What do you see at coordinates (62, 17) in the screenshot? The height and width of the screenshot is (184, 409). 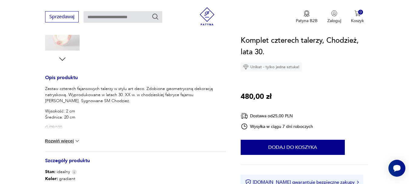 I see `a: Sprzedawaj` at bounding box center [62, 17].